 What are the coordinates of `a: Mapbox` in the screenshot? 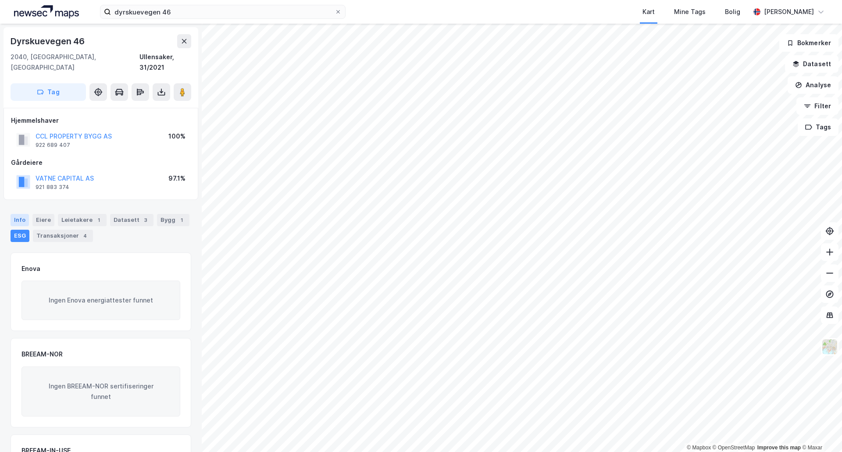 It's located at (698, 448).